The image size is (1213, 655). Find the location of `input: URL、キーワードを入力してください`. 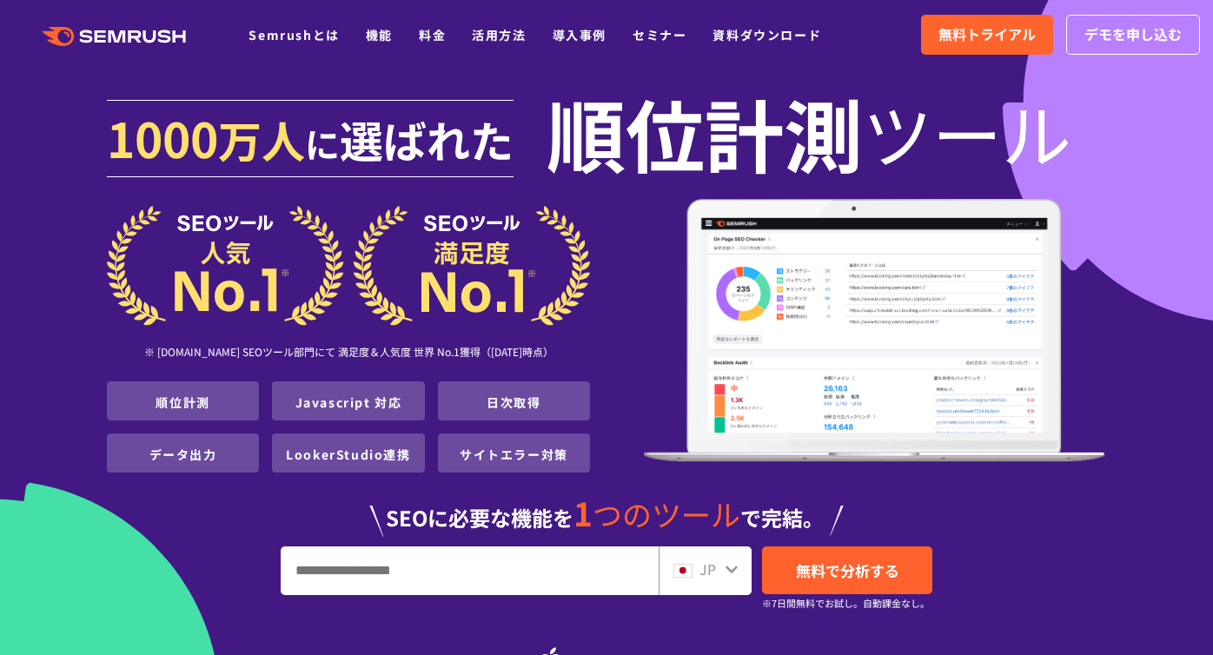

input: URL、キーワードを入力してください is located at coordinates (469, 571).